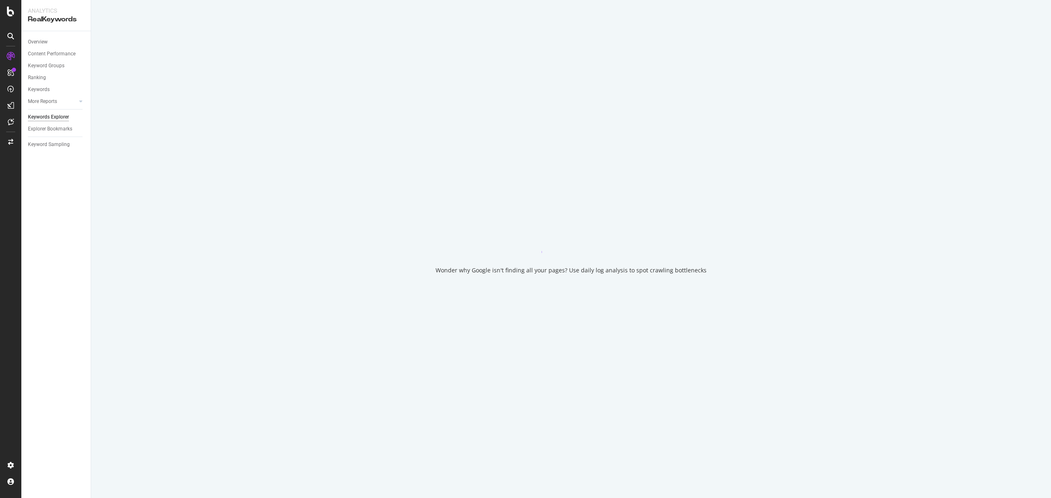 Image resolution: width=1051 pixels, height=498 pixels. I want to click on div: Overview, so click(38, 42).